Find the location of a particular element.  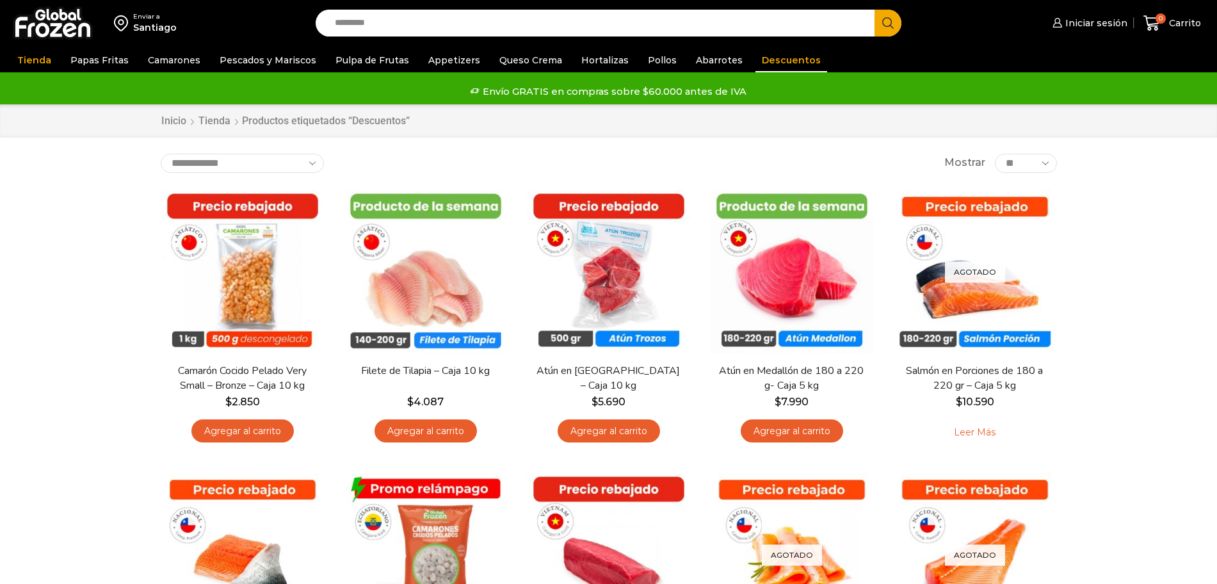

a: Queso Crema is located at coordinates (531, 60).